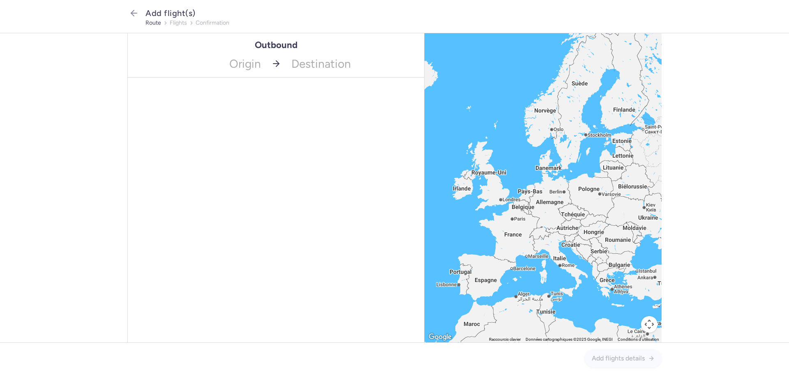 The height and width of the screenshot is (374, 789). I want to click on button: Raccourcis clavier, so click(505, 340).